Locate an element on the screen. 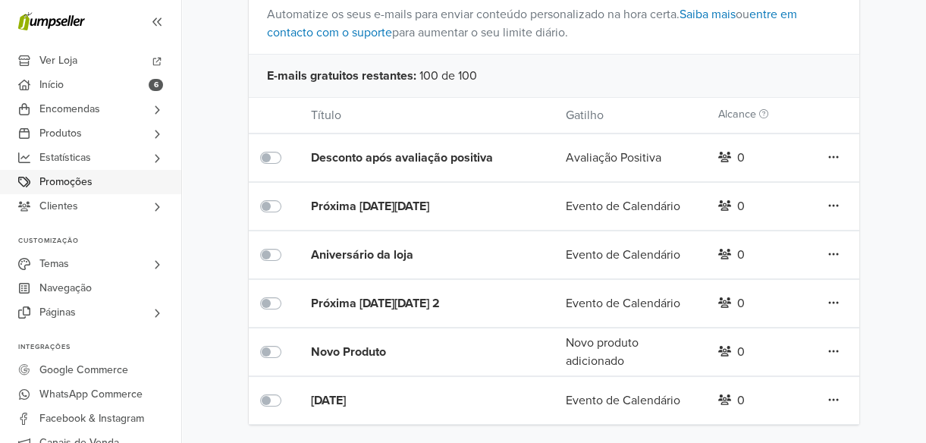 This screenshot has height=443, width=926. span: Ver Loja is located at coordinates (58, 61).